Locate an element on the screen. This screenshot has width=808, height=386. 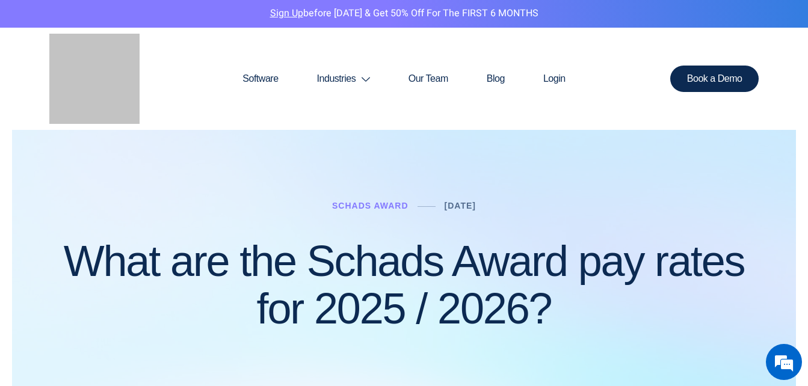
a: Software is located at coordinates (260, 79).